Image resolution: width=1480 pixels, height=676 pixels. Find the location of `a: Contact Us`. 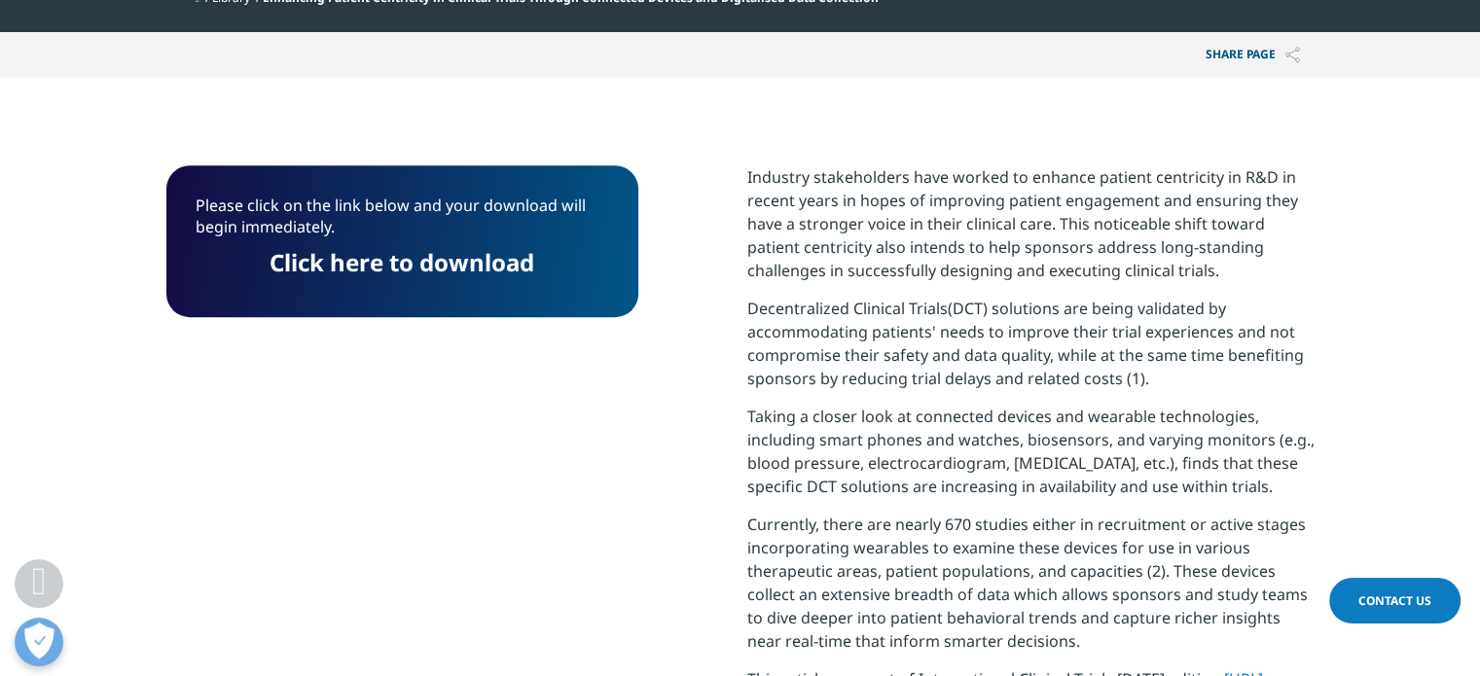

a: Contact Us is located at coordinates (1394, 600).